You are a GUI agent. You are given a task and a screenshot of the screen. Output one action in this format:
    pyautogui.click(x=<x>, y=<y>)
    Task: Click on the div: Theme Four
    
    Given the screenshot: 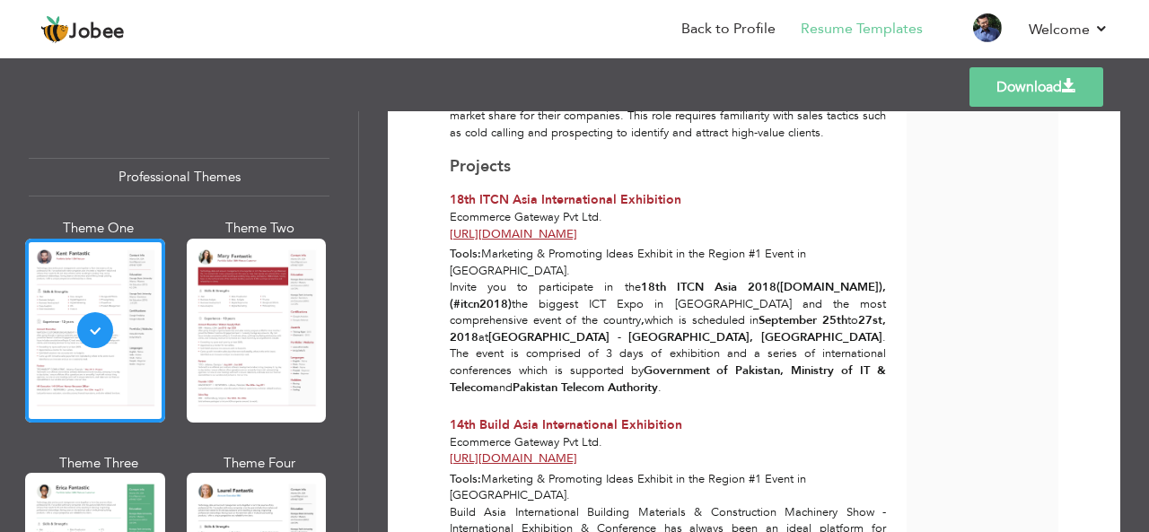 What is the action you would take?
    pyautogui.click(x=260, y=463)
    